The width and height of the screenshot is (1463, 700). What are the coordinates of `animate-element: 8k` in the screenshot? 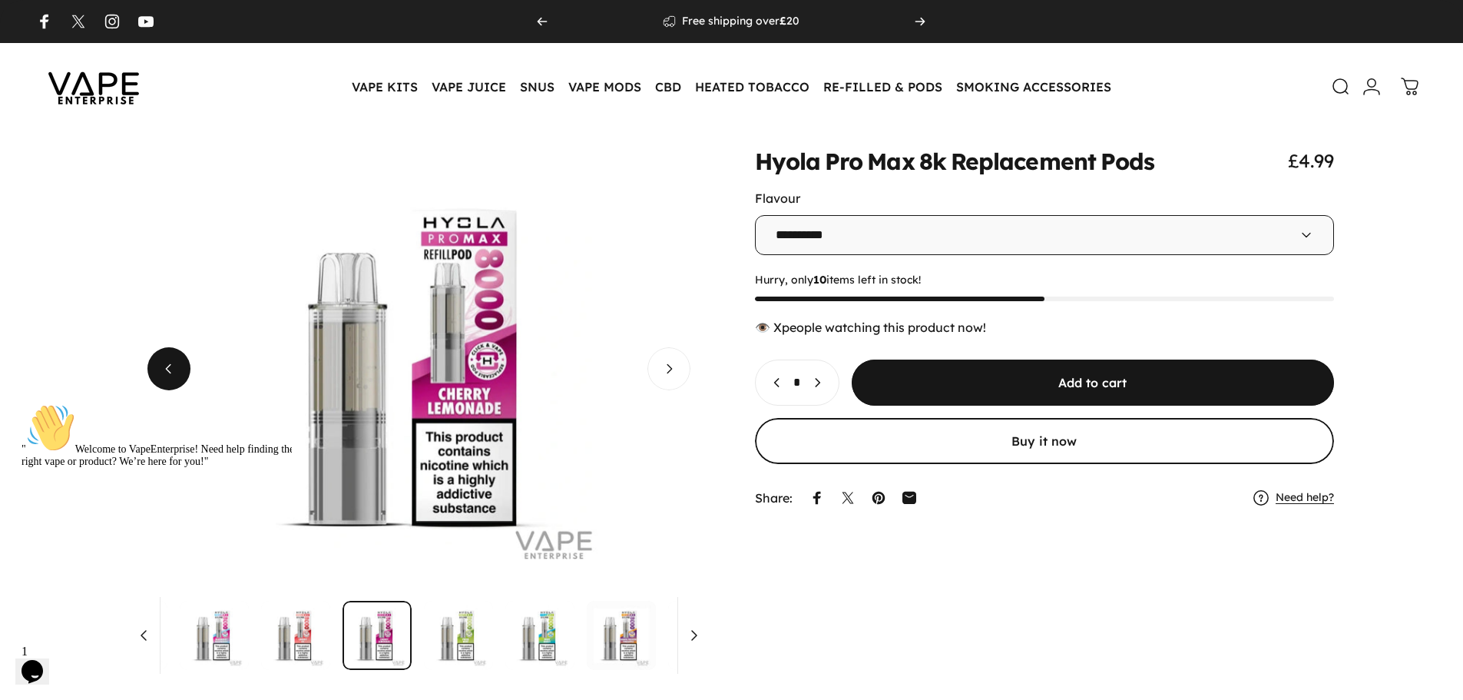 It's located at (932, 161).